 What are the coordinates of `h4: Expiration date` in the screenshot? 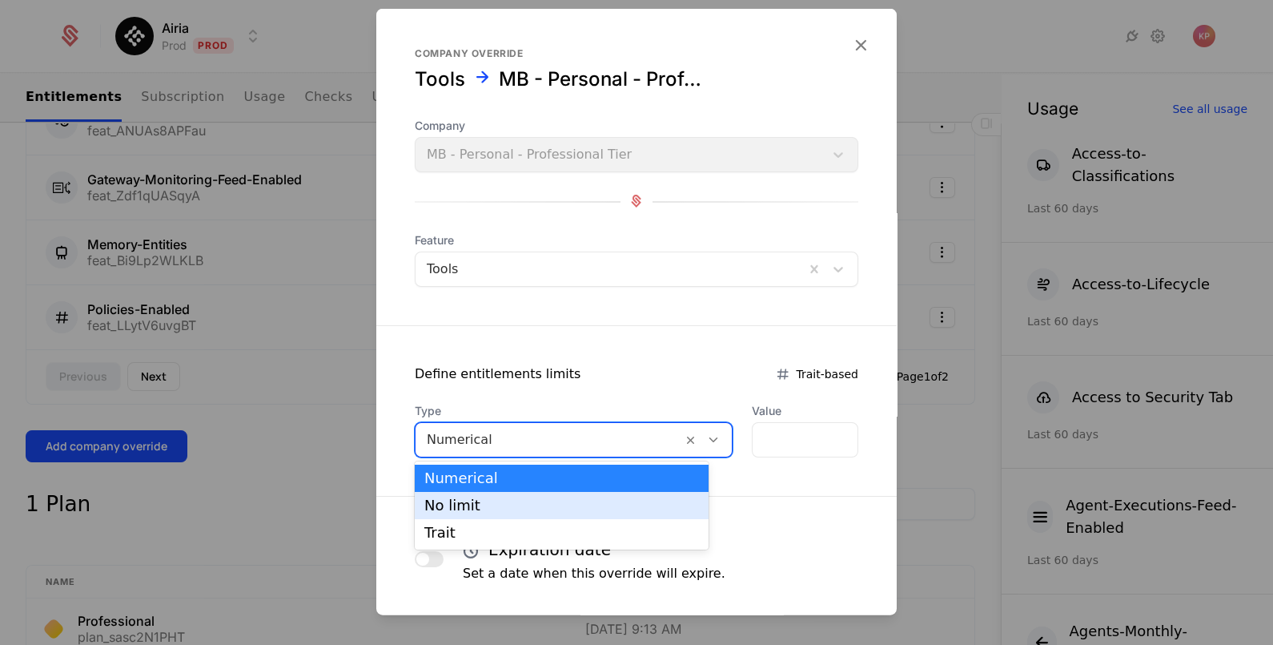 It's located at (549, 549).